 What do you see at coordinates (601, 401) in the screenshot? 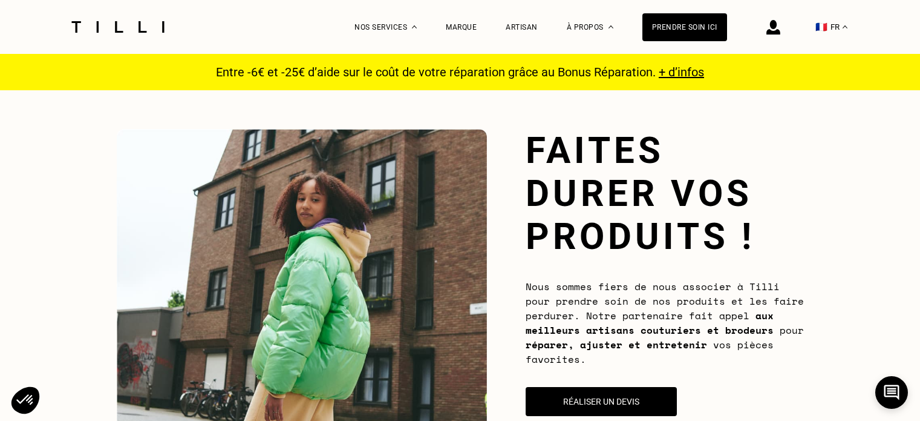
I see `button: Réaliser un devis` at bounding box center [601, 401].